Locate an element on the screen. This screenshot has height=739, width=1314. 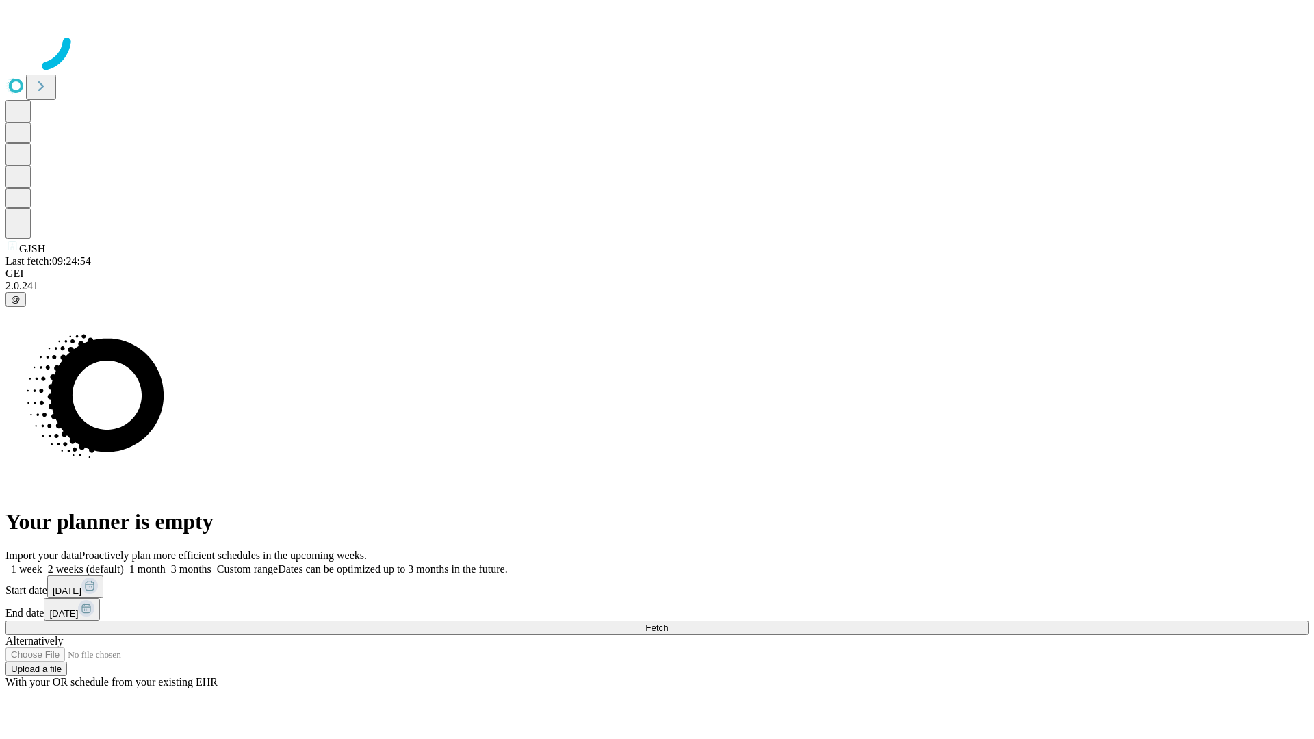
div: 2.0.241 is located at coordinates (657, 286).